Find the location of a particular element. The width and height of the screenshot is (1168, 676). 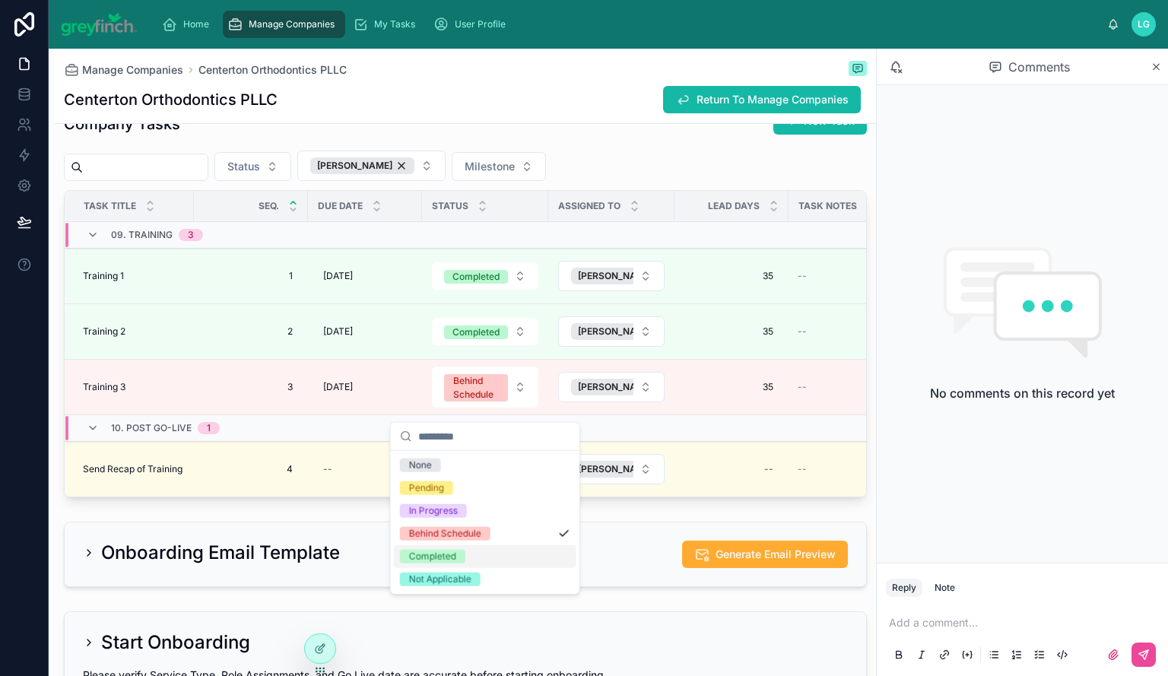

span: Home is located at coordinates (196, 24).